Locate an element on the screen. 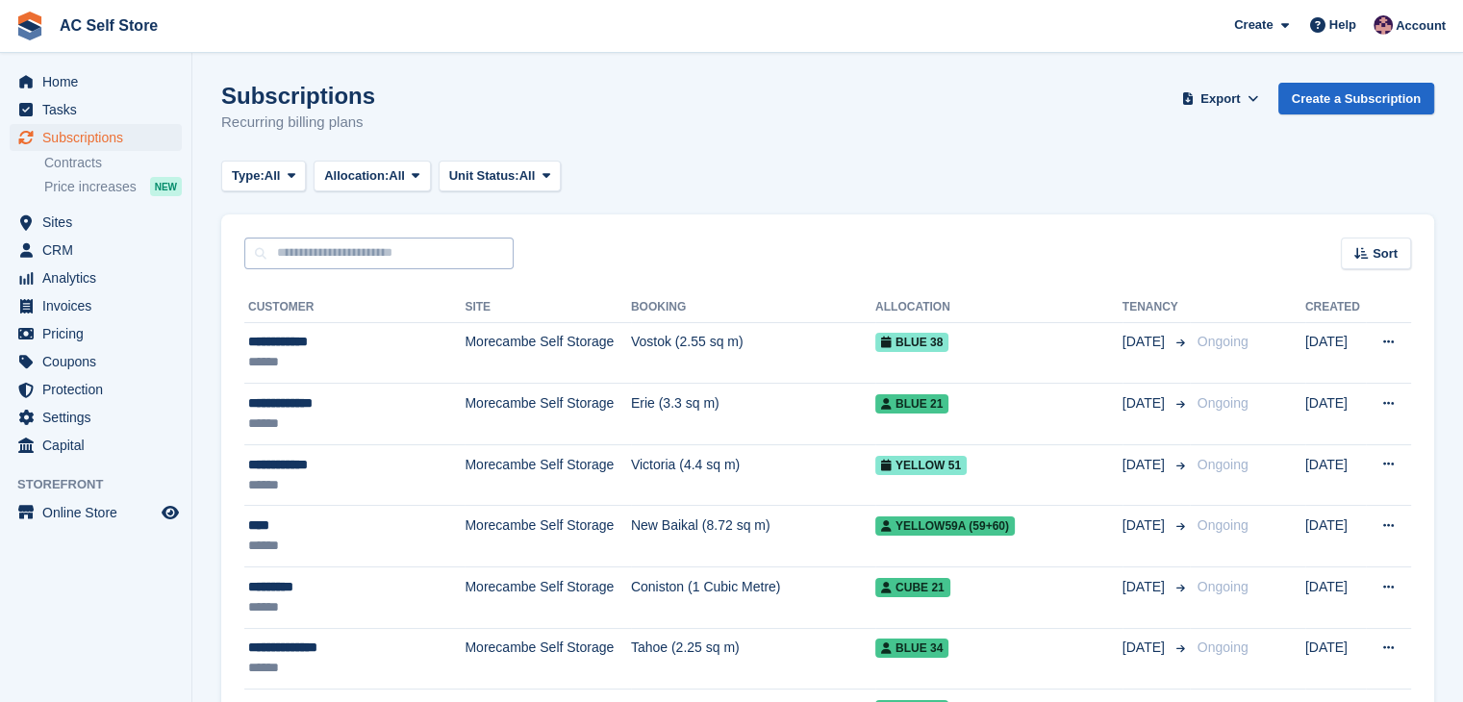 The image size is (1463, 702). th: Tenancy is located at coordinates (1156, 308).